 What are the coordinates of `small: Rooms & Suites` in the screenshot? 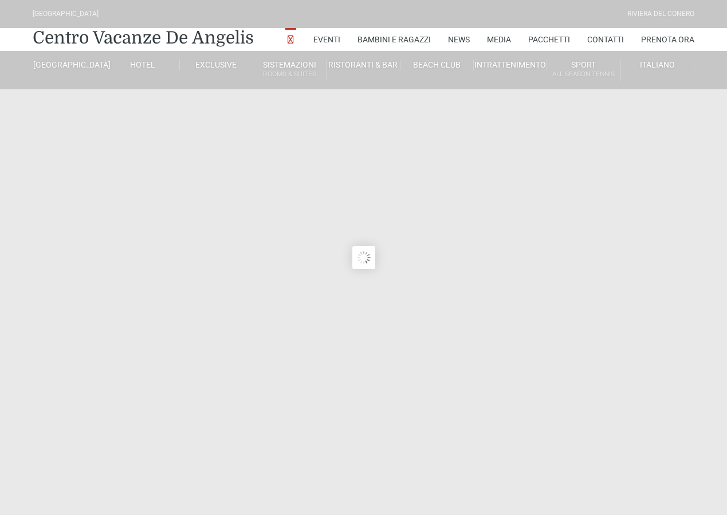 It's located at (289, 74).